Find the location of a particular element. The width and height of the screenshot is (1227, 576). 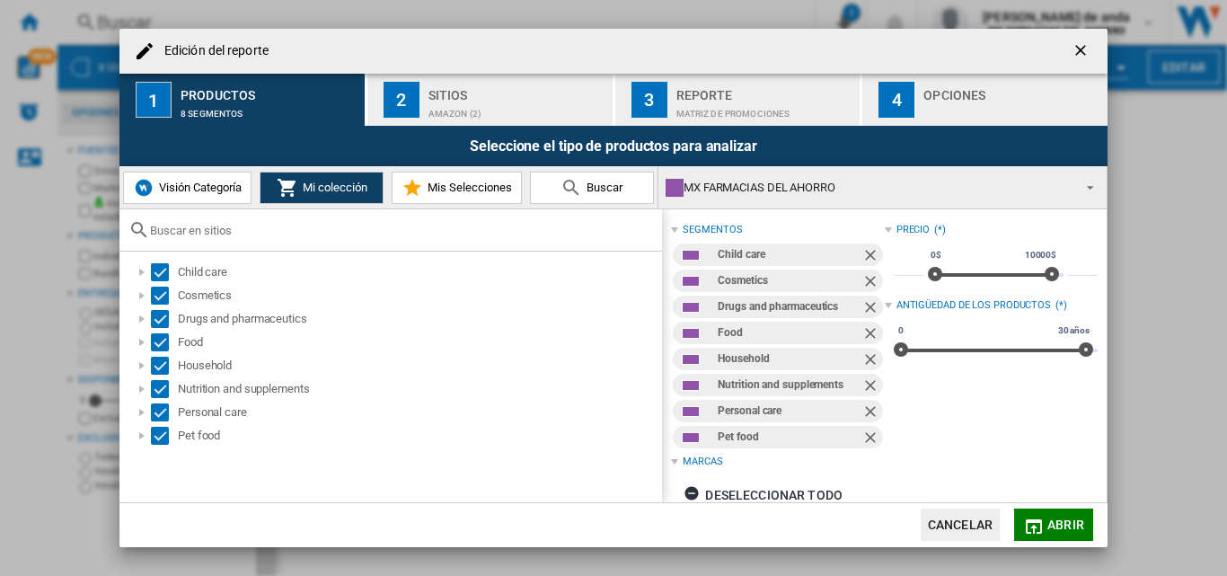

div: 1 is located at coordinates (154, 100).